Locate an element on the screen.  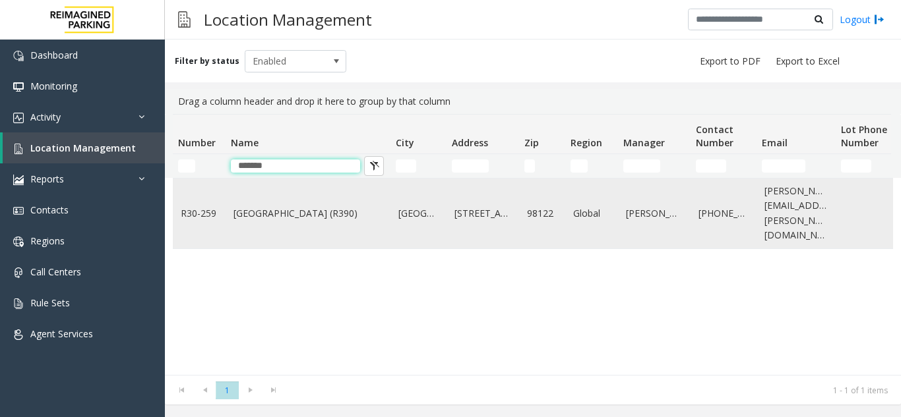
span: Region is located at coordinates (586, 142).